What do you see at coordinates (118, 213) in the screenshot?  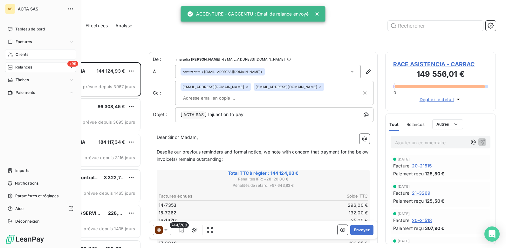 I see `span: 228,36 €` at bounding box center [118, 213].